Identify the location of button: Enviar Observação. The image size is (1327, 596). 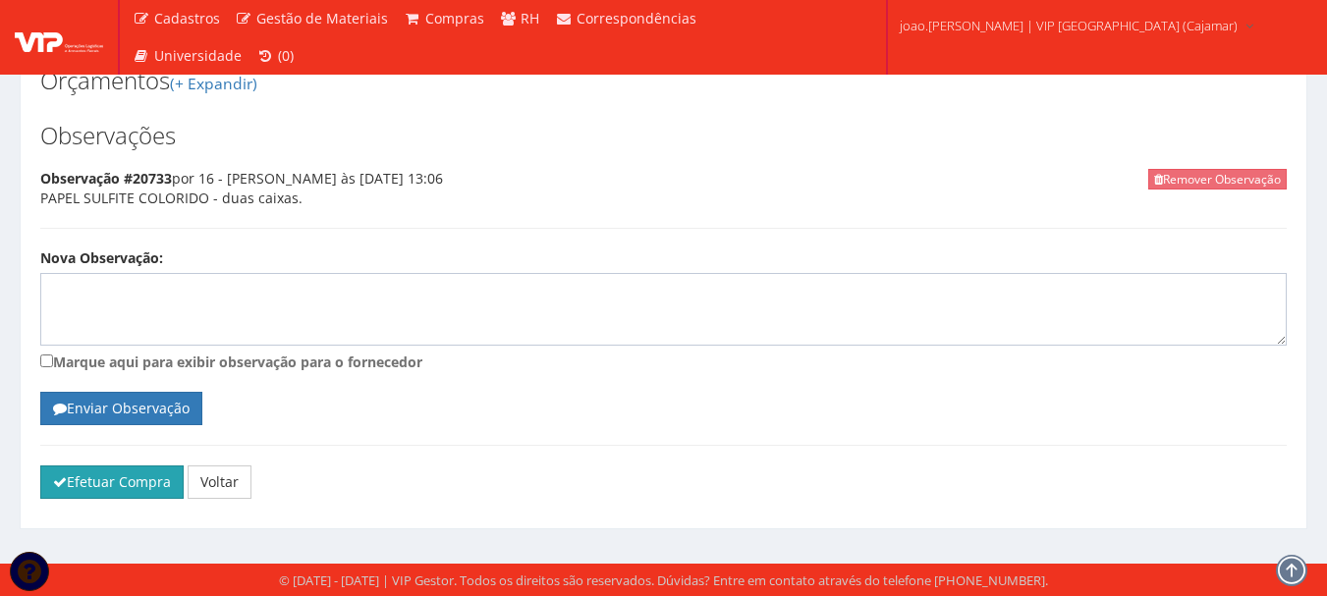
(121, 408).